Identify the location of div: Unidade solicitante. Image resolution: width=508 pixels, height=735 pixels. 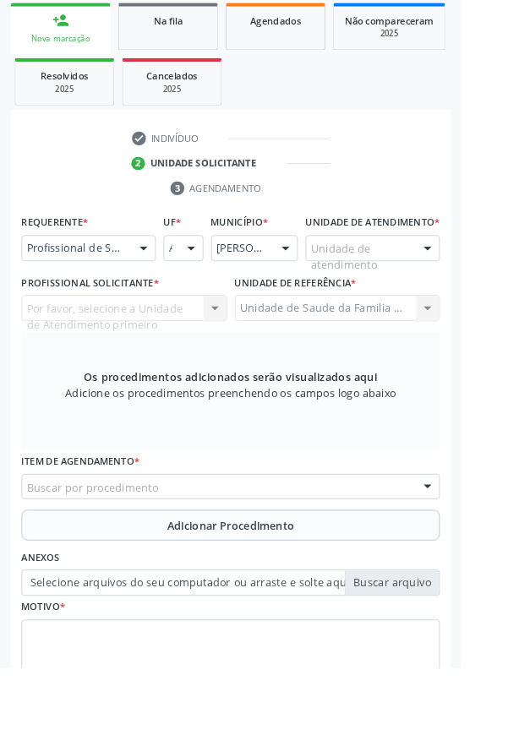
(224, 179).